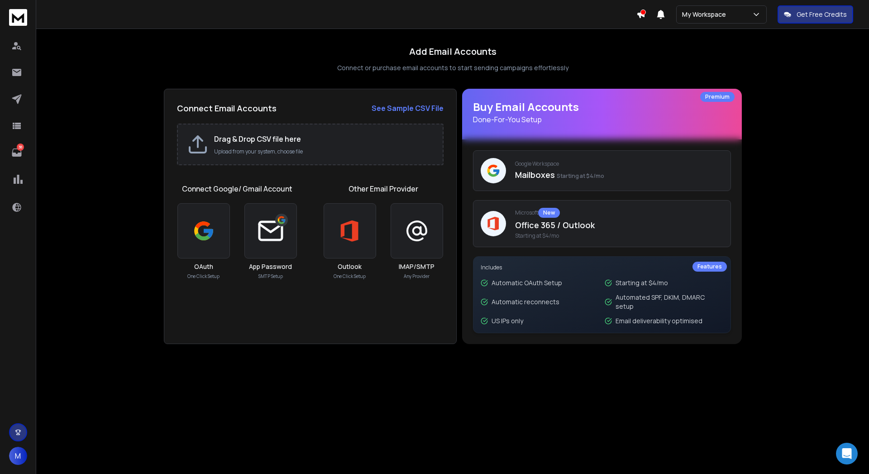  What do you see at coordinates (271, 276) in the screenshot?
I see `p: SMTP Setup` at bounding box center [271, 276].